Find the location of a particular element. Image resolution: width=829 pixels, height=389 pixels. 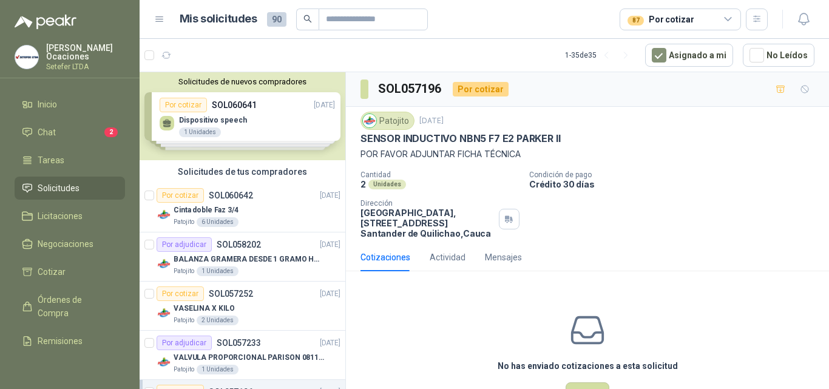

div: Patojito is located at coordinates (387, 121).